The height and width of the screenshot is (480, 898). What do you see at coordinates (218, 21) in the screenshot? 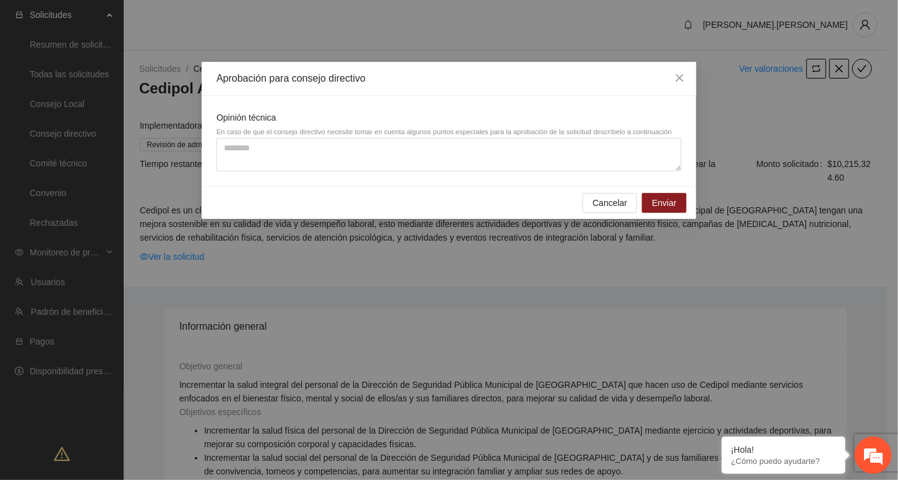
I see `div: Minimizar ventana de chat en vivo` at bounding box center [218, 21].